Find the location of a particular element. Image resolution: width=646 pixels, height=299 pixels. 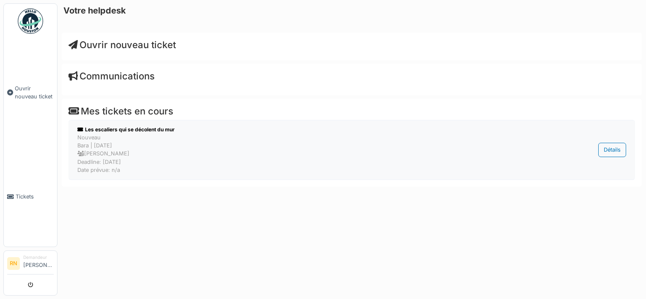

a: Tickets is located at coordinates (30, 196).